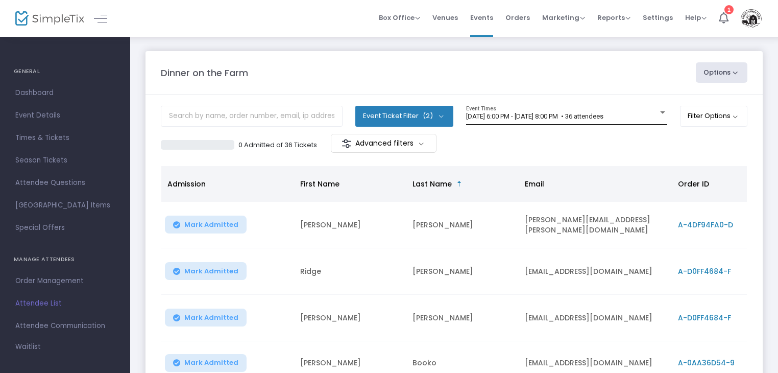 The image size is (778, 373). Describe the element at coordinates (706, 225) in the screenshot. I see `span: A-4DF94FA0-D` at that location.